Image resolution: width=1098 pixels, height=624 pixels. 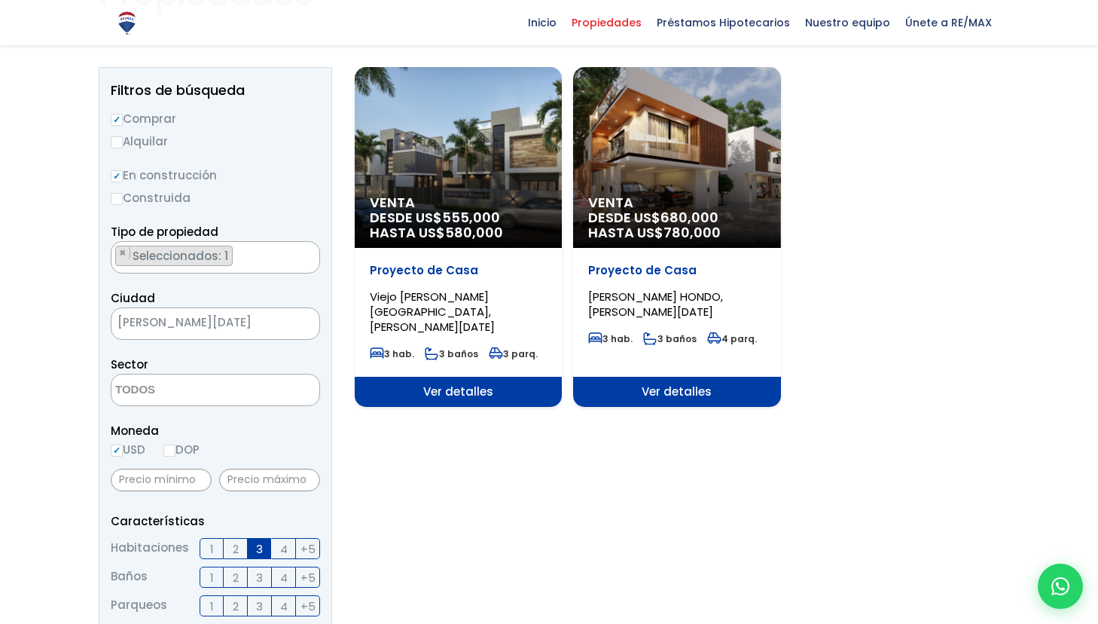 What do you see at coordinates (215, 175) in the screenshot?
I see `label: En construcción` at bounding box center [215, 175].